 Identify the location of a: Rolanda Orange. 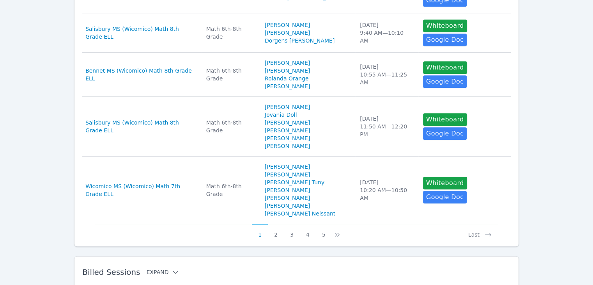
(287, 78).